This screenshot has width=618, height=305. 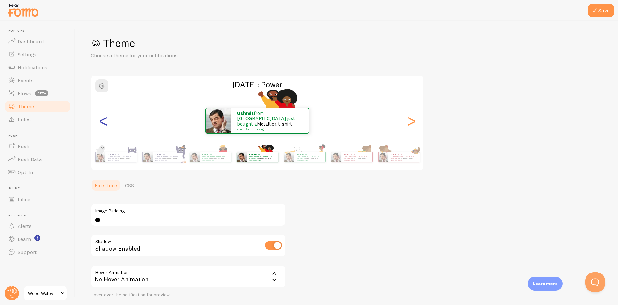 What do you see at coordinates (37, 67) in the screenshot?
I see `a: Notifications` at bounding box center [37, 67].